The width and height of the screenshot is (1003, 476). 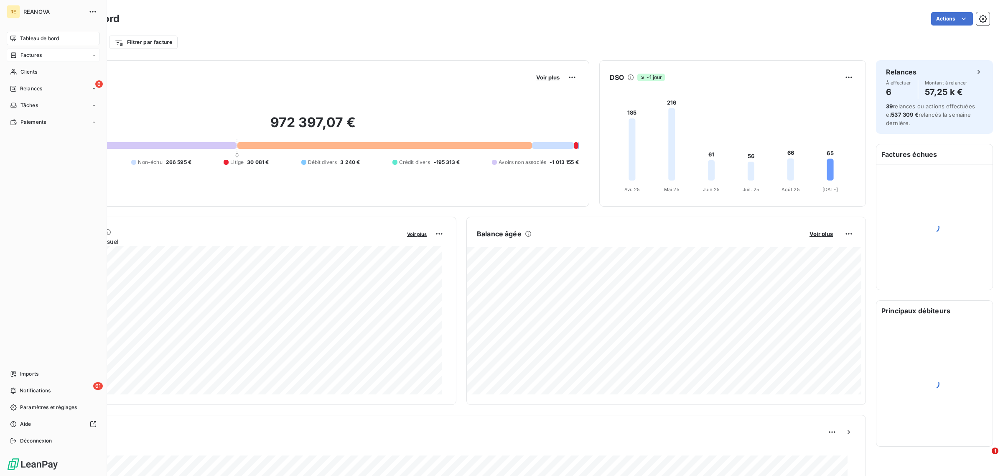 What do you see at coordinates (143, 42) in the screenshot?
I see `button: Filtrer par facture` at bounding box center [143, 42].